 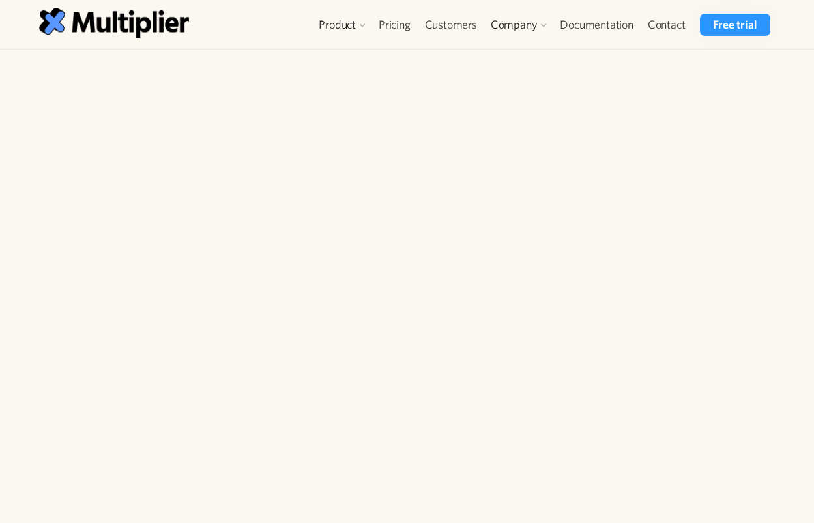 I want to click on a: Customers, so click(x=451, y=25).